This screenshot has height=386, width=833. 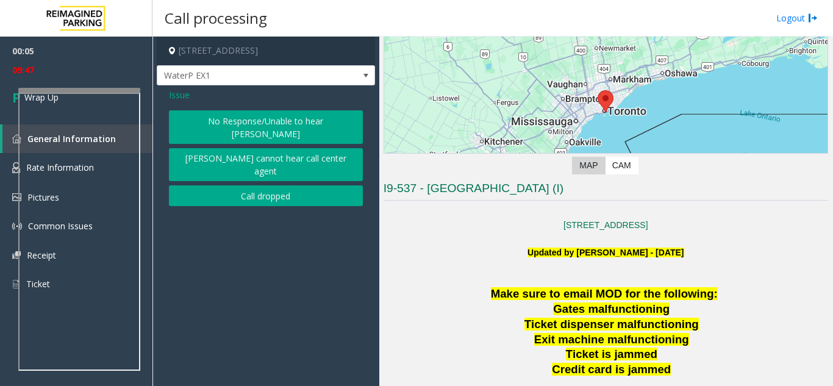 What do you see at coordinates (611, 369) in the screenshot?
I see `span: Credit card is jammed` at bounding box center [611, 369].